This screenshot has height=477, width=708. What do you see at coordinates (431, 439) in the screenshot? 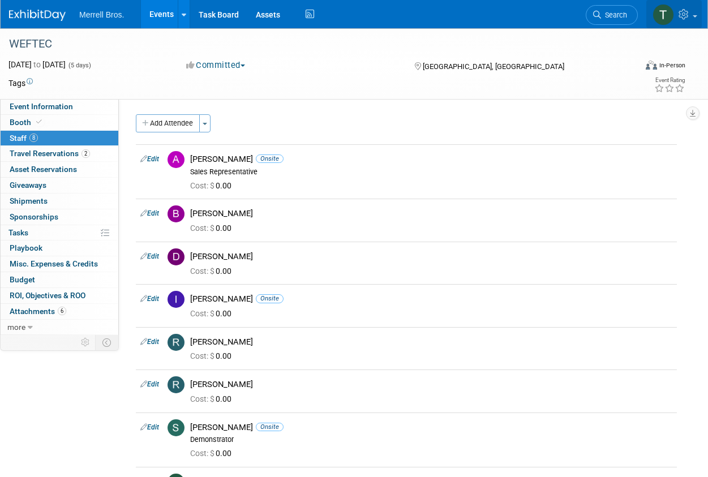
I see `div: Demonstrator` at bounding box center [431, 439].